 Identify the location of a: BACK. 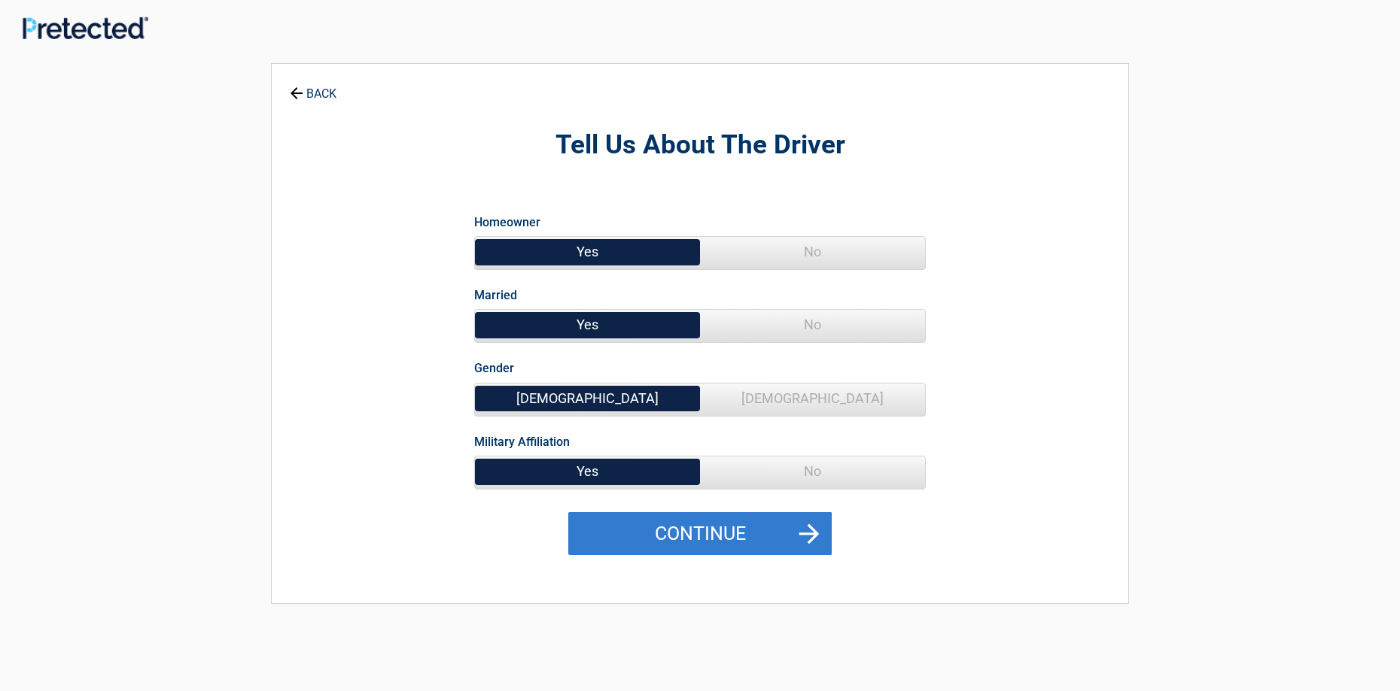
(313, 87).